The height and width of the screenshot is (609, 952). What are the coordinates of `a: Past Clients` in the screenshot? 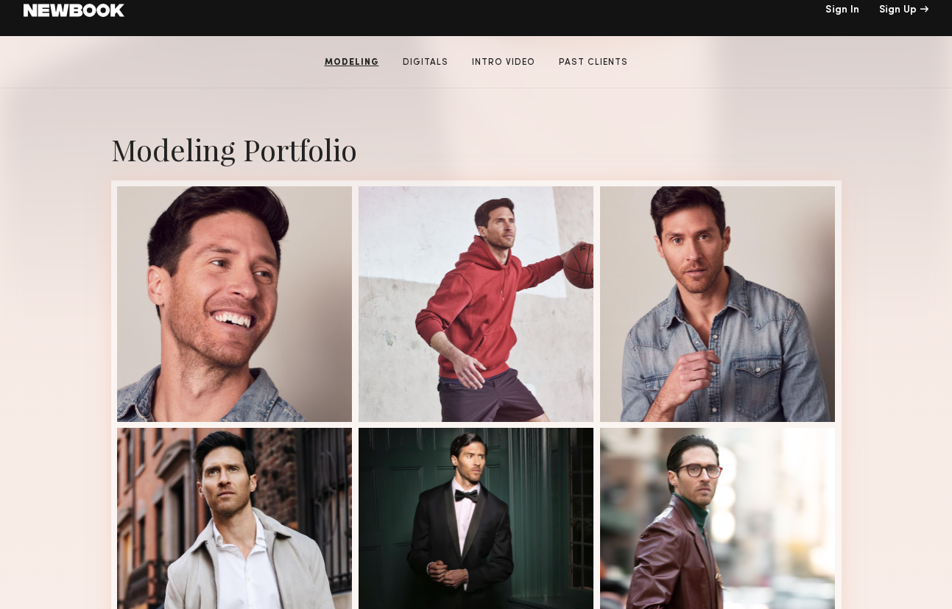 It's located at (593, 63).